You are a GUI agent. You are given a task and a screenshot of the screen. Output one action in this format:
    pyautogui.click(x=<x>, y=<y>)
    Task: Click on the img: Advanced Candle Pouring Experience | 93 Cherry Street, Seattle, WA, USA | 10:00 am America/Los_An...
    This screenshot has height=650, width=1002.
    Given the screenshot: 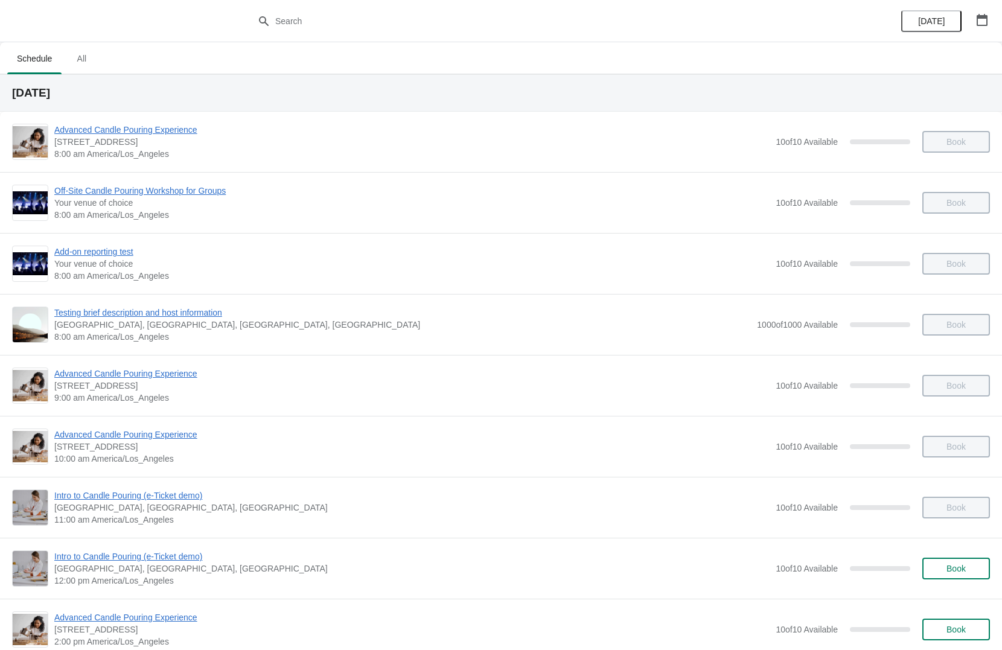 What is the action you would take?
    pyautogui.click(x=30, y=447)
    